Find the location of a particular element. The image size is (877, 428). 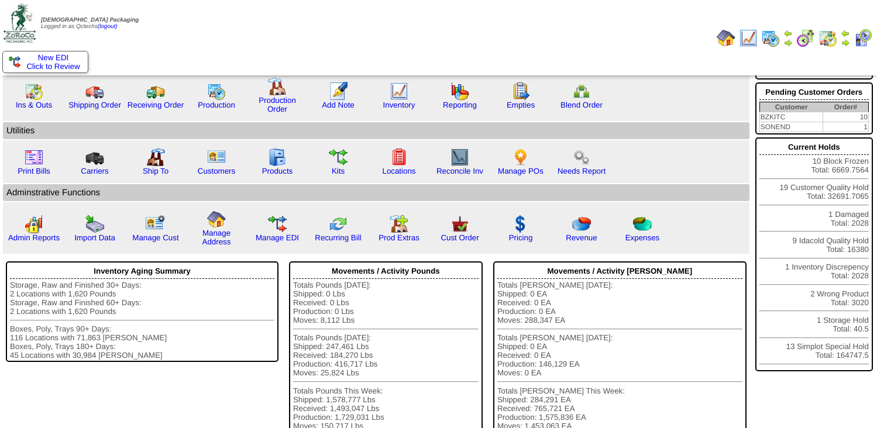

a: Needs Report is located at coordinates (581, 171).